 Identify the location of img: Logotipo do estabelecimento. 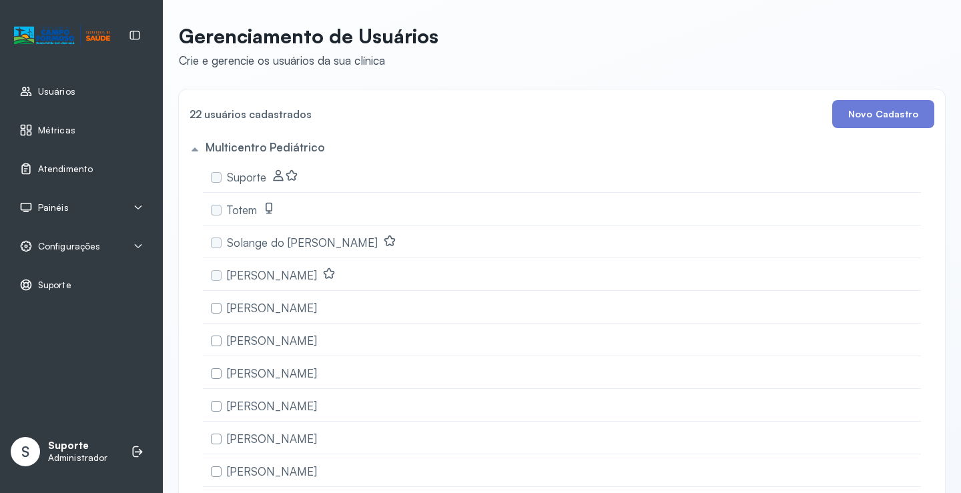
(62, 35).